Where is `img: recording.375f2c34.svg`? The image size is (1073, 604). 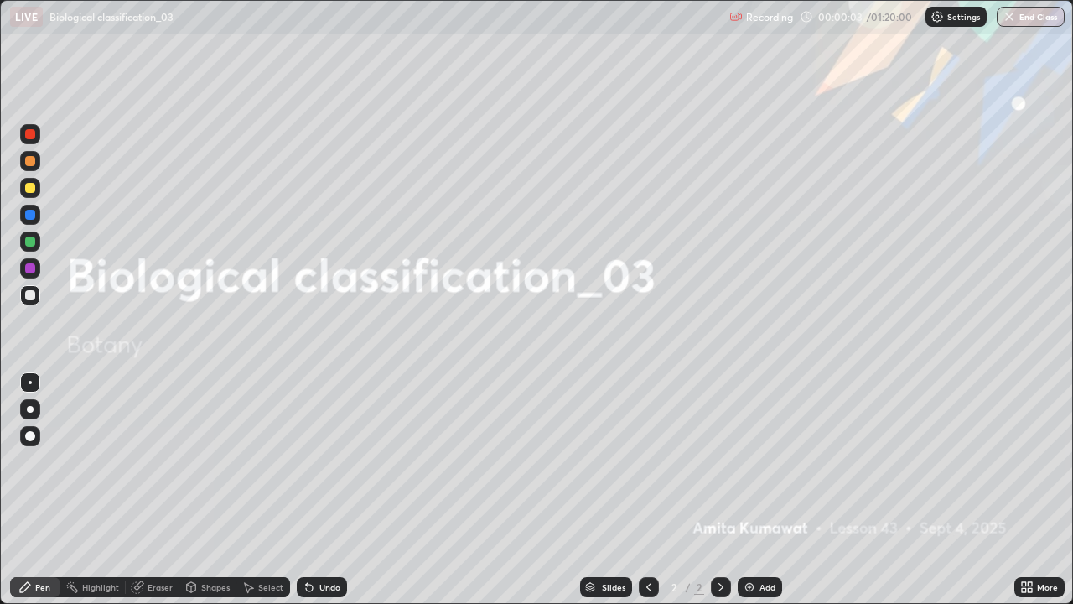 img: recording.375f2c34.svg is located at coordinates (736, 17).